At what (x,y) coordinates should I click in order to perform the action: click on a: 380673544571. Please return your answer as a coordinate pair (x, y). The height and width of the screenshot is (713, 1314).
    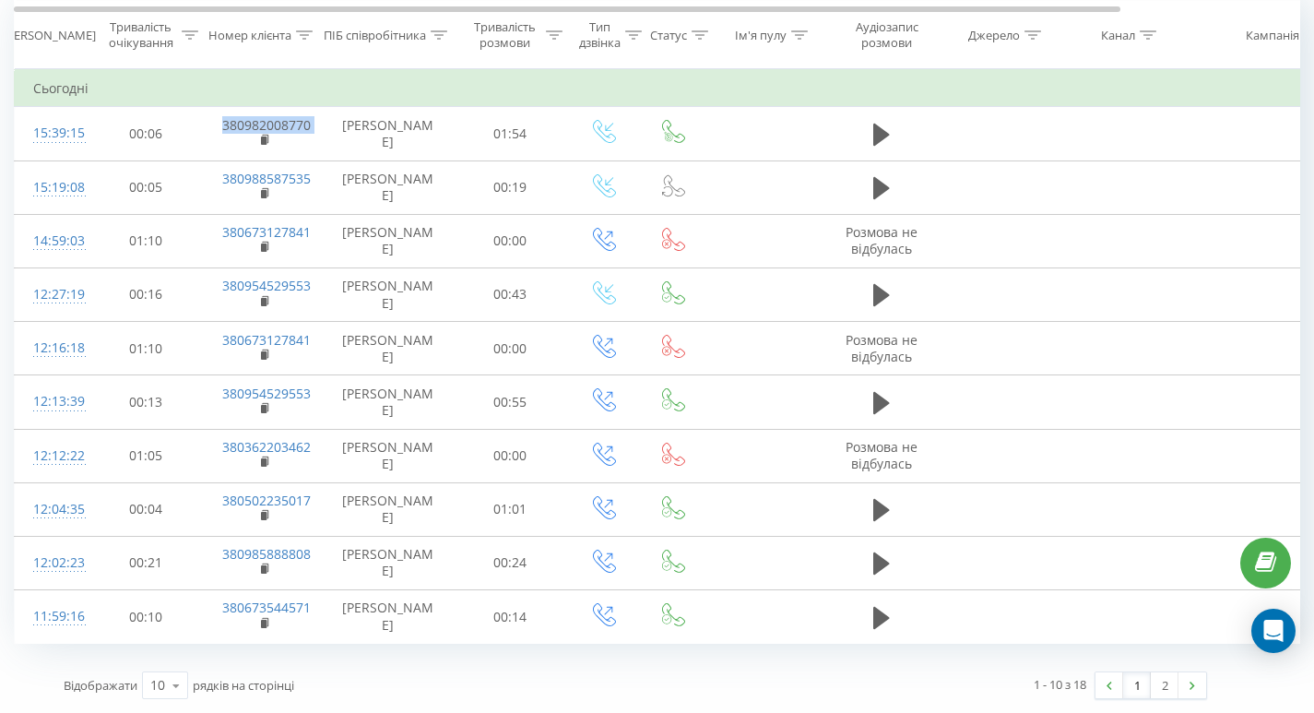
    Looking at the image, I should click on (267, 607).